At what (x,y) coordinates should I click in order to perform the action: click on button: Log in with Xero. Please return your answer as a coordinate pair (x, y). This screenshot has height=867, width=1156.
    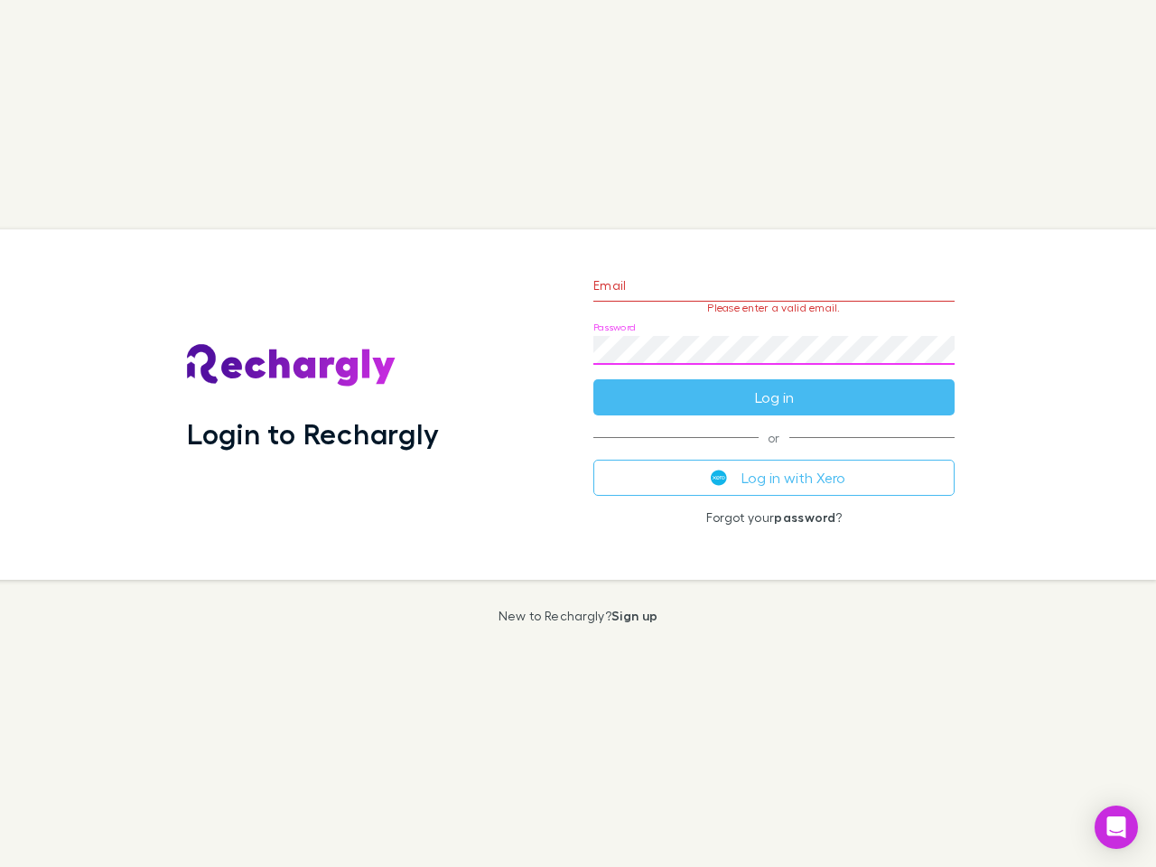
    Looking at the image, I should click on (774, 478).